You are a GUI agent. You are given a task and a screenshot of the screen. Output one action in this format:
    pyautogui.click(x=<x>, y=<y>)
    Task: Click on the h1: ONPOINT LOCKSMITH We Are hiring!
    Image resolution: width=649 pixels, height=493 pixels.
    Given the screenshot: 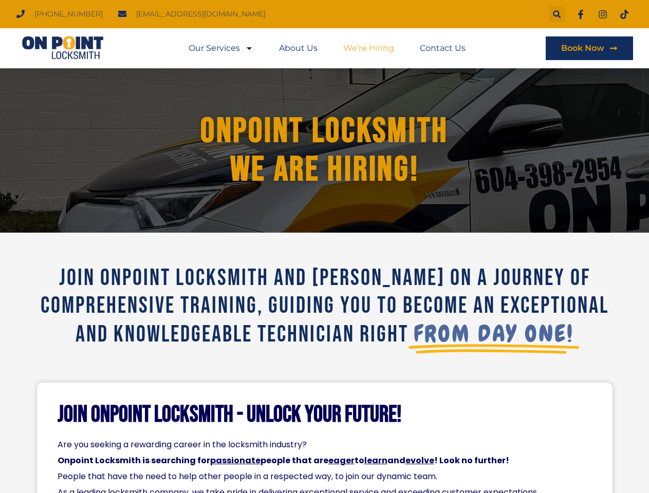 What is the action you would take?
    pyautogui.click(x=324, y=151)
    